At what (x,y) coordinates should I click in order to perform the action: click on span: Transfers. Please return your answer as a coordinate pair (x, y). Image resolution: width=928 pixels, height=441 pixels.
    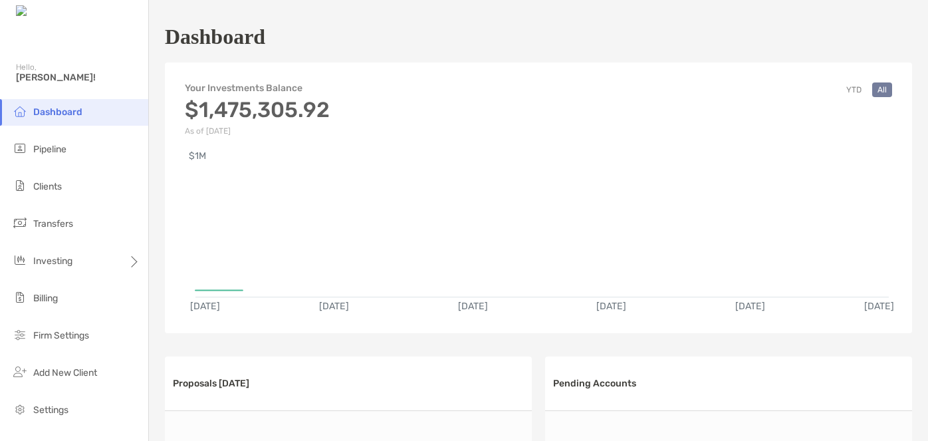
    Looking at the image, I should click on (53, 223).